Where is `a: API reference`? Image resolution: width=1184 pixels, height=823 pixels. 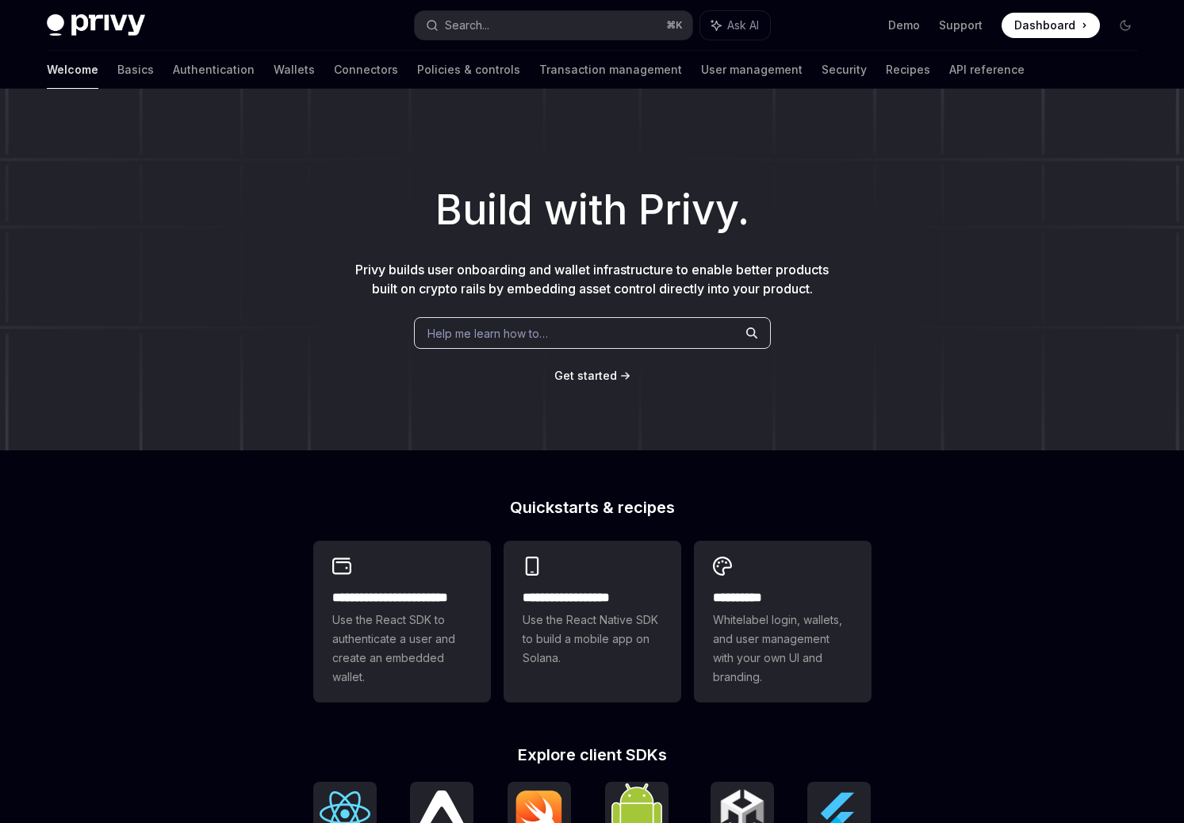
a: API reference is located at coordinates (987, 70).